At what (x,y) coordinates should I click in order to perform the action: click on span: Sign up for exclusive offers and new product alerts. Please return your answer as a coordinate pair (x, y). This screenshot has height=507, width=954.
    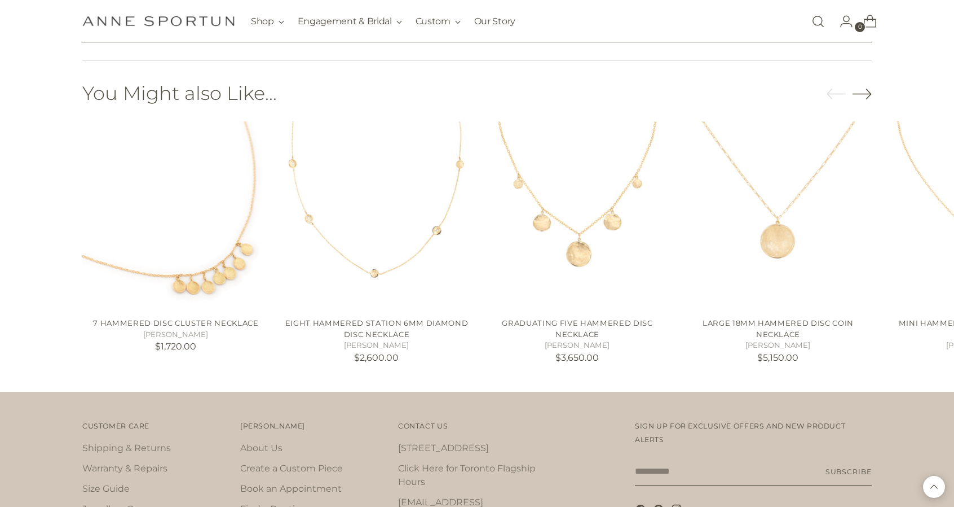
    Looking at the image, I should click on (740, 432).